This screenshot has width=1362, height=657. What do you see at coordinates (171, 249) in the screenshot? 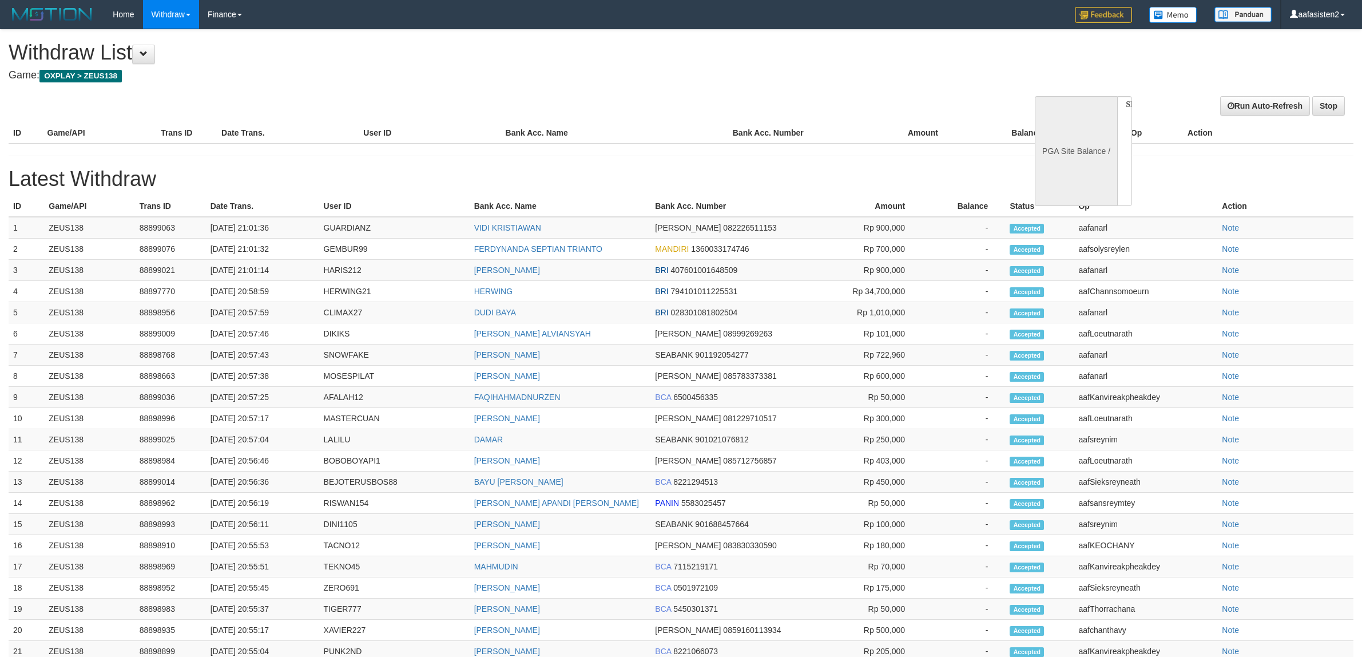
I see `td: 88899076` at bounding box center [171, 249].